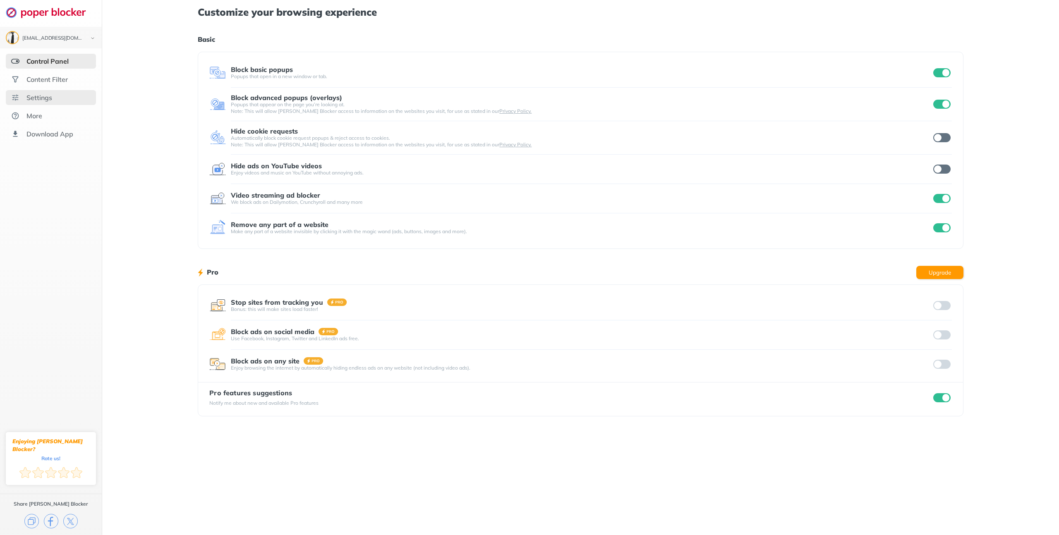 The image size is (1059, 535). Describe the element at coordinates (581, 368) in the screenshot. I see `div: Enjoy browsing the internet by automatically hiding endless ads on any website (not including vid...` at that location.